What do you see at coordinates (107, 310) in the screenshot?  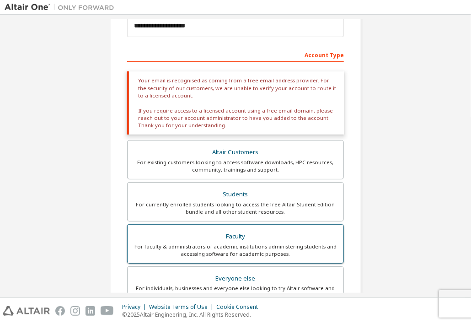 I see `img: youtube.svg` at bounding box center [107, 310].